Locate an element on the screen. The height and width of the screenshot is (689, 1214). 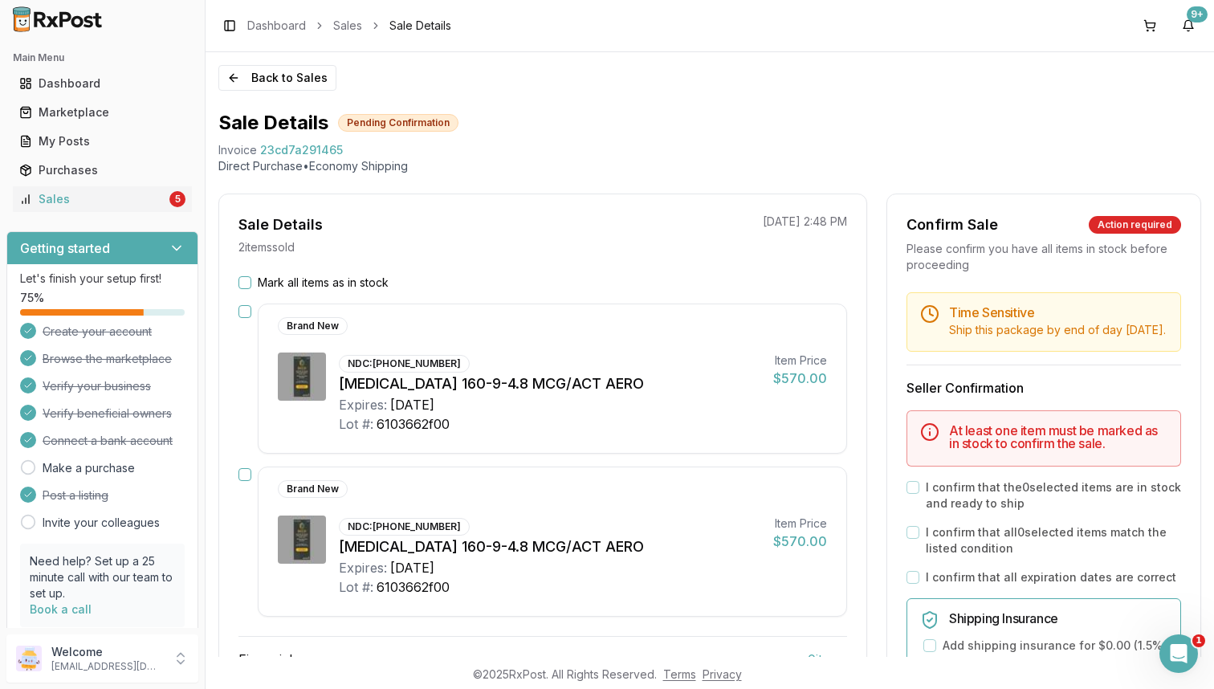
h5: Shipping Insurance is located at coordinates (1059, 618).